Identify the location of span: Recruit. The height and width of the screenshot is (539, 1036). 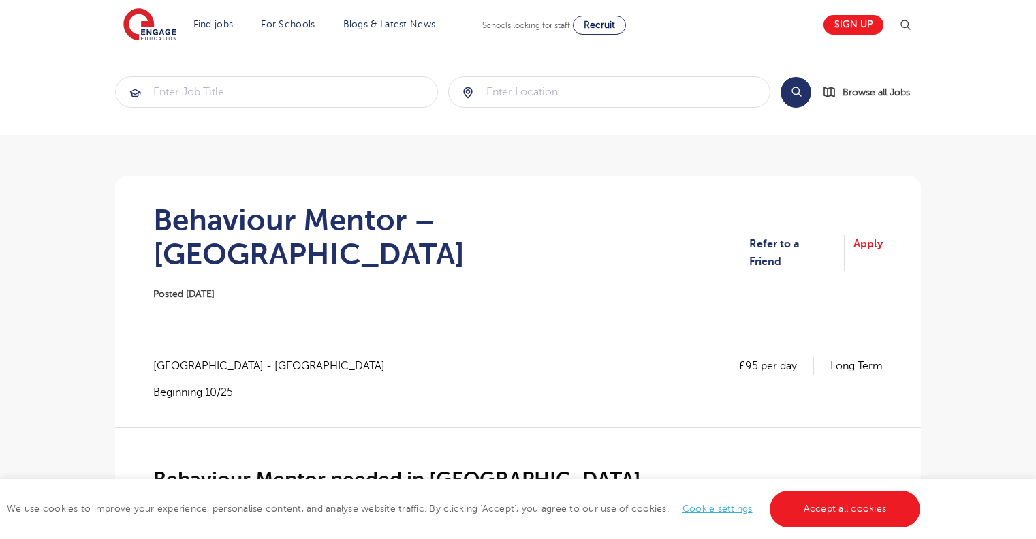
(600, 25).